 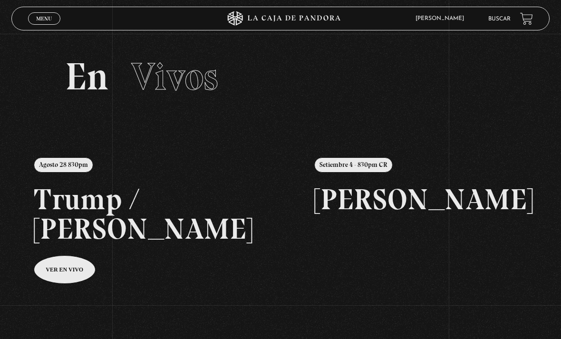 I want to click on span: Vivos, so click(x=175, y=77).